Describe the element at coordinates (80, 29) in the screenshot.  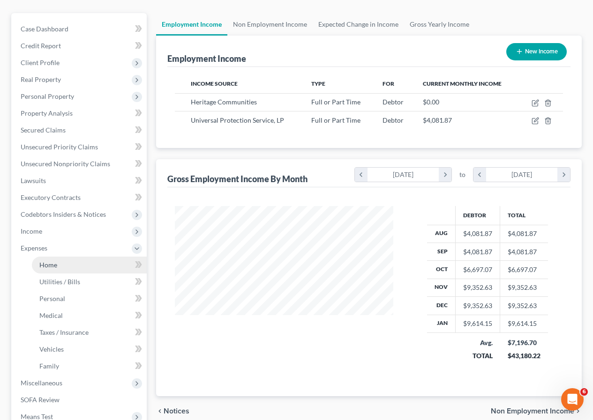
I see `a: Case Dashboard` at that location.